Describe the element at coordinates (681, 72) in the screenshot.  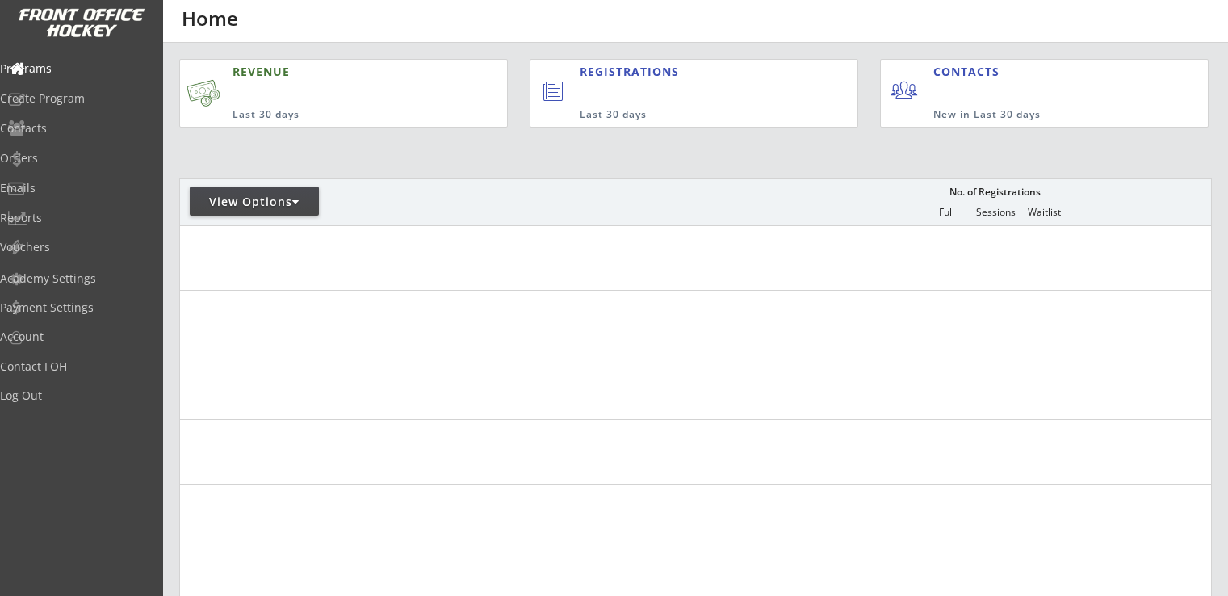
I see `div: REGISTRATIONS` at that location.